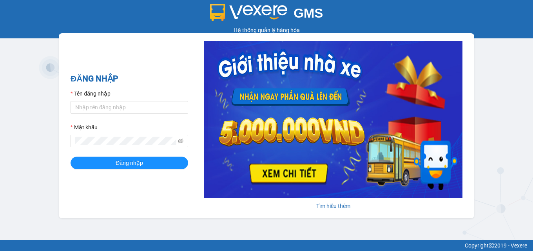  I want to click on div: Tìm hiểu thêm, so click(333, 206).